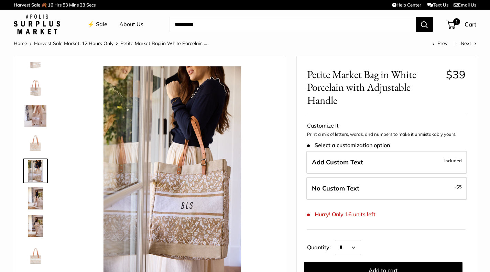 The height and width of the screenshot is (272, 490). What do you see at coordinates (35, 143) in the screenshot?
I see `img: description_Seal of authenticity printed on the backside of every bag.` at bounding box center [35, 143].